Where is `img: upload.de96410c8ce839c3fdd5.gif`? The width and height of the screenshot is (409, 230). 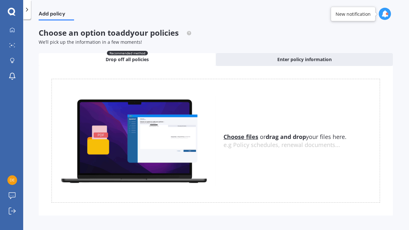
img: upload.de96410c8ce839c3fdd5.gif is located at coordinates (134, 141).